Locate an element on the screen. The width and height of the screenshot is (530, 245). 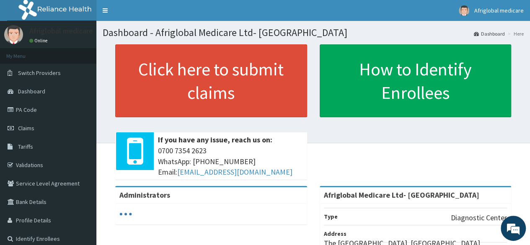
b: Administrators is located at coordinates (145, 195).